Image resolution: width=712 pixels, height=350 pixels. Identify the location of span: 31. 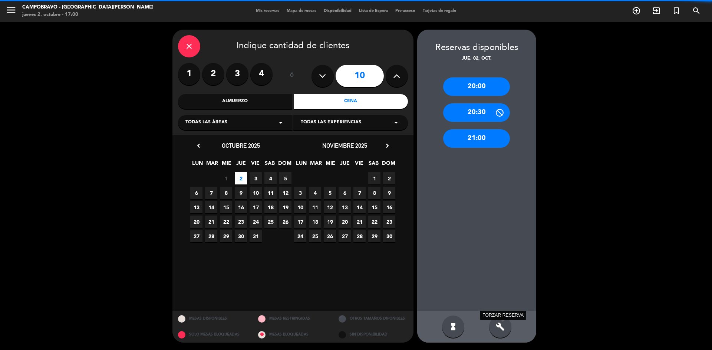
(255, 236).